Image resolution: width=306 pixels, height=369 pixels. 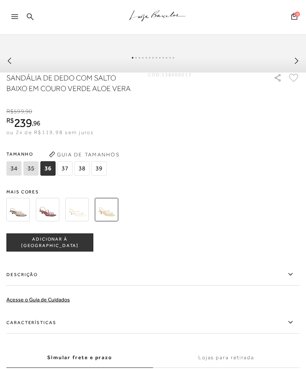 What do you see at coordinates (31, 169) in the screenshot?
I see `span: 35` at bounding box center [31, 169].